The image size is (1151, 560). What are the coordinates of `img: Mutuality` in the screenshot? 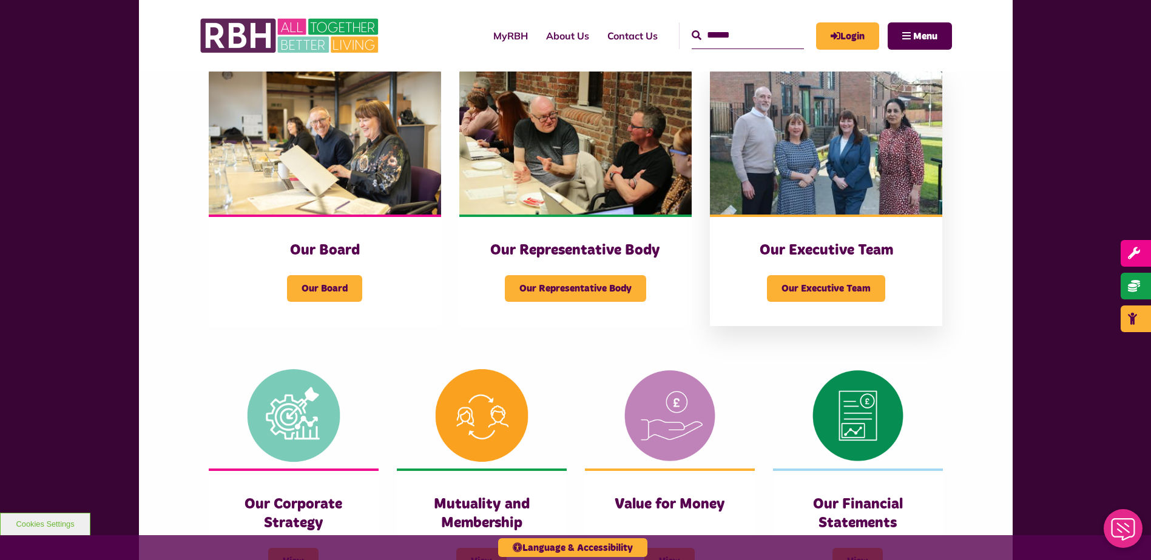 It's located at (482, 415).